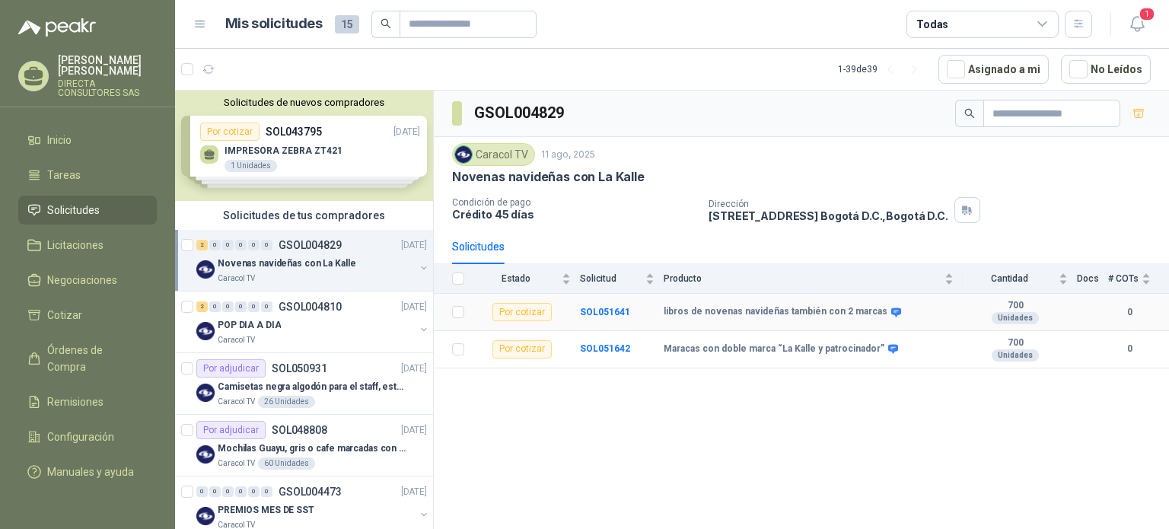 The width and height of the screenshot is (1169, 529). What do you see at coordinates (202, 245) in the screenshot?
I see `div: 2` at bounding box center [202, 245].